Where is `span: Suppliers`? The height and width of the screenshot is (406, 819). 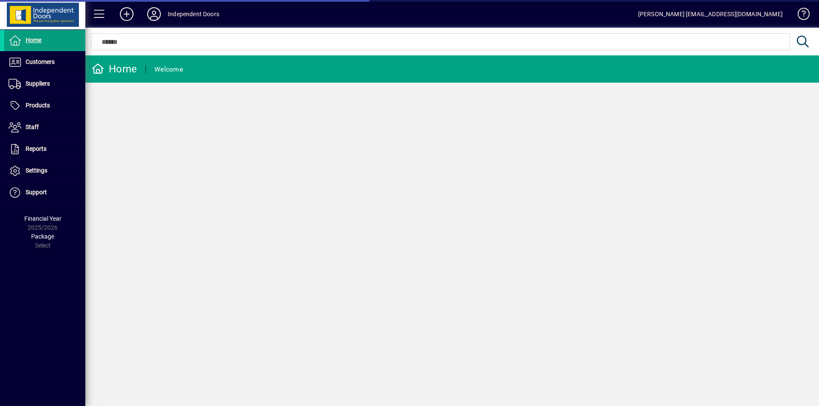 span: Suppliers is located at coordinates (38, 84).